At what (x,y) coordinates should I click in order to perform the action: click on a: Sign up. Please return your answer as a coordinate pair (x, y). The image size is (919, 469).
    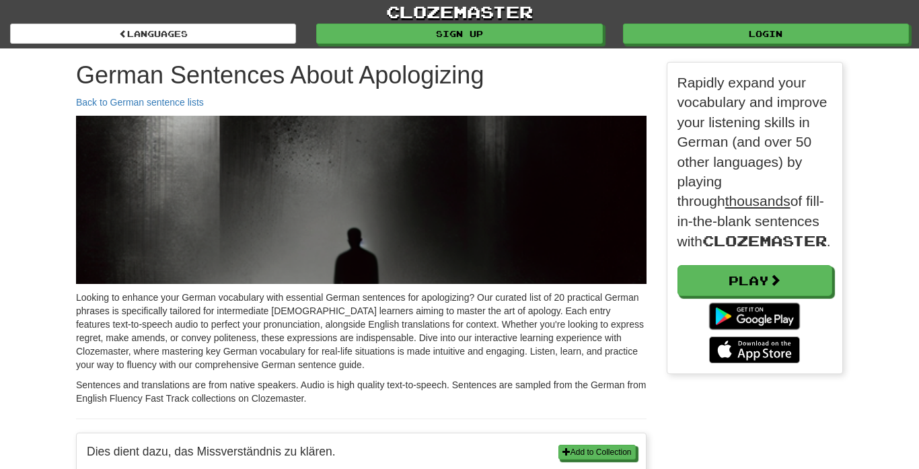
    Looking at the image, I should click on (459, 34).